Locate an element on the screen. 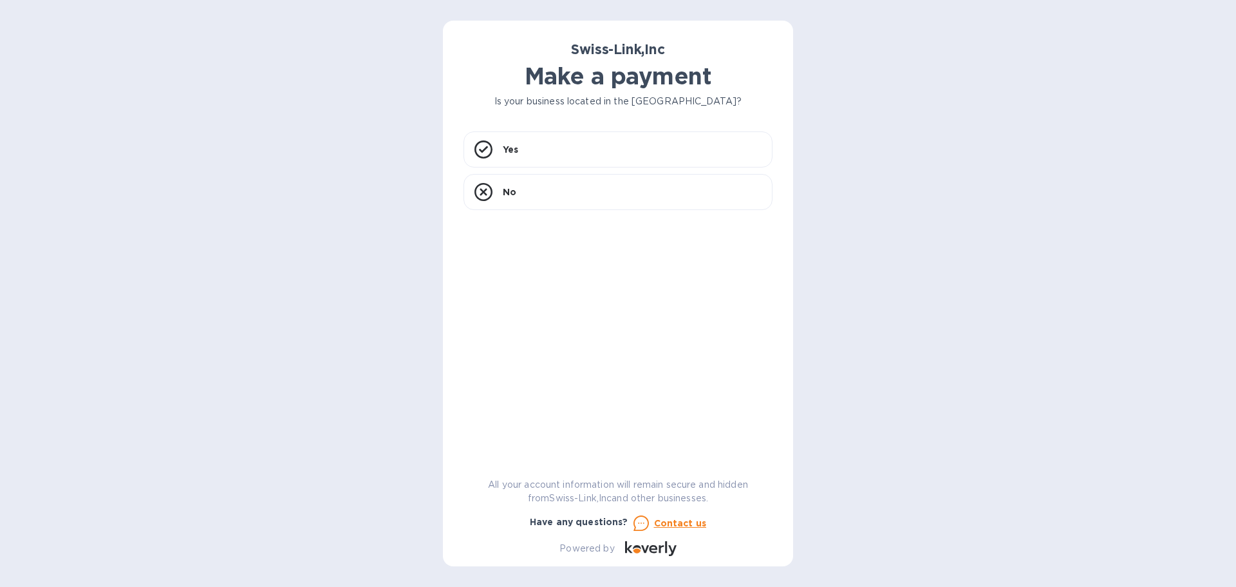  p: Yes is located at coordinates (511, 149).